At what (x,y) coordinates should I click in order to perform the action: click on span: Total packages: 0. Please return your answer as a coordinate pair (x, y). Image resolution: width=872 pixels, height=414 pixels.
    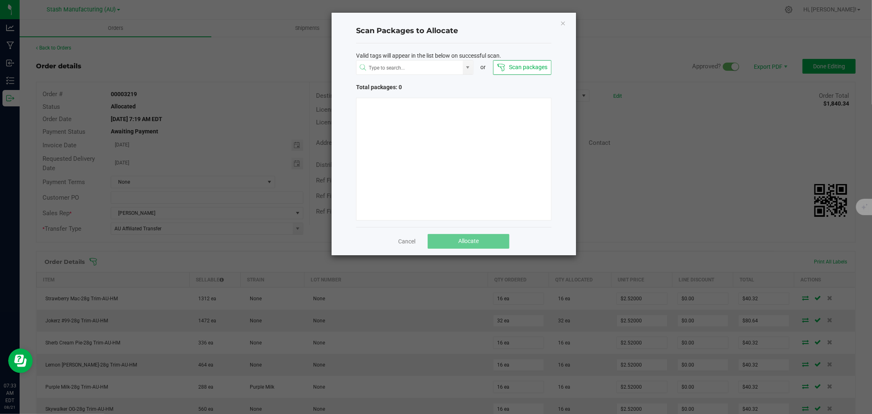
    Looking at the image, I should click on (405, 87).